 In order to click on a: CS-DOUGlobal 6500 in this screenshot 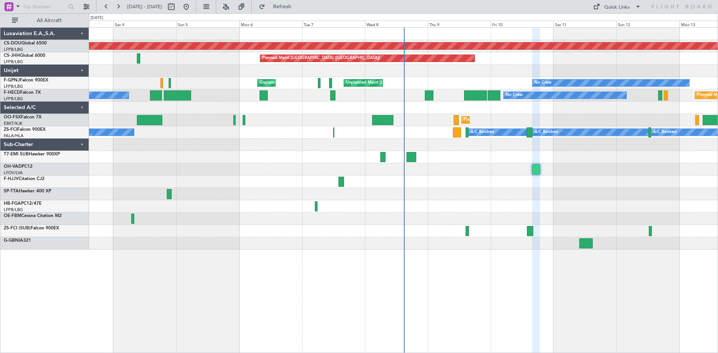, I will do `click(25, 43)`.